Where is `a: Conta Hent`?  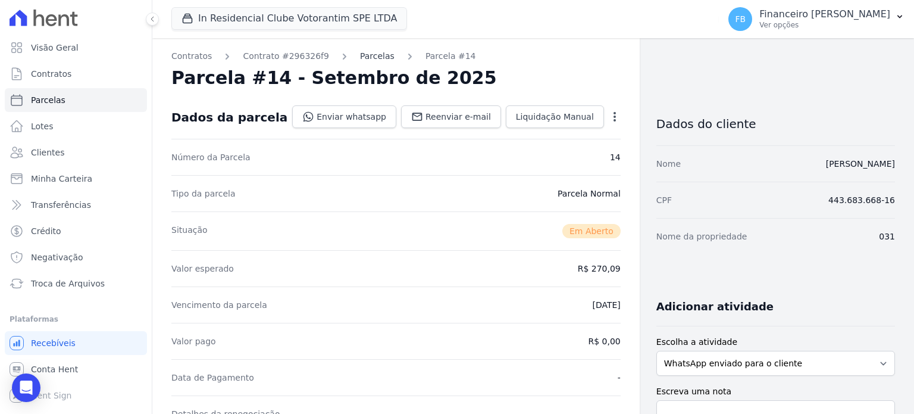
a: Conta Hent is located at coordinates (76, 369).